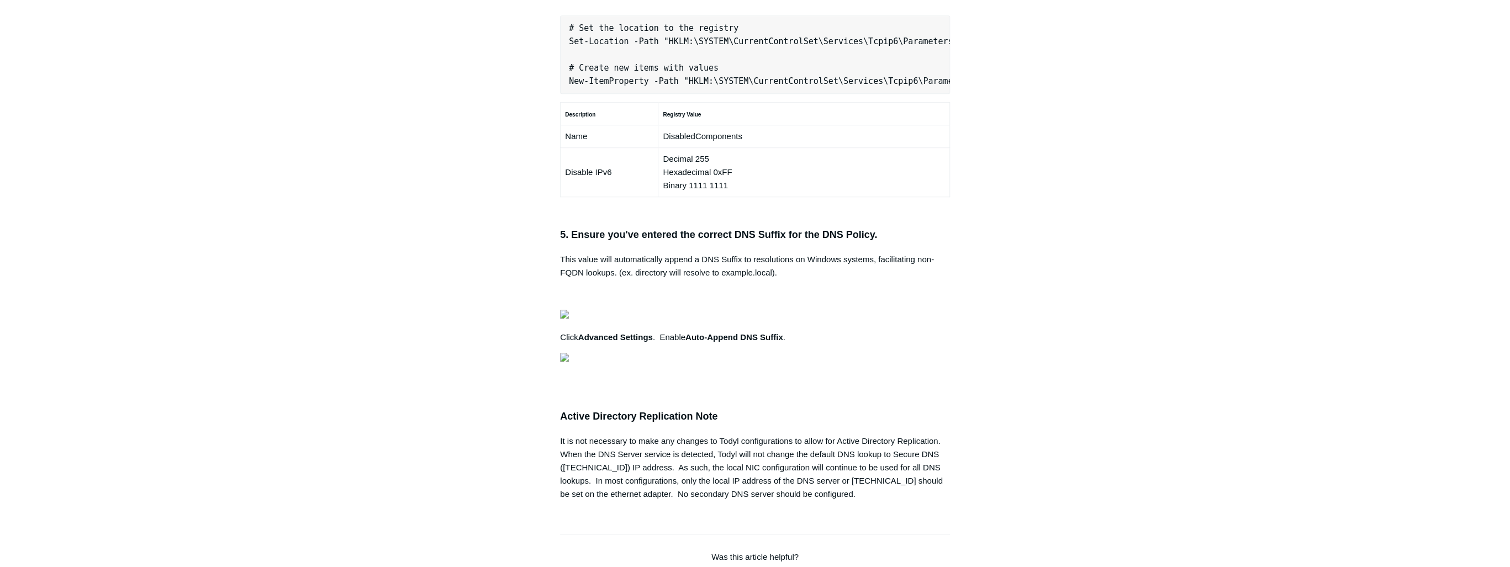 This screenshot has height=567, width=1510. I want to click on img: 27414207119379, so click(565, 314).